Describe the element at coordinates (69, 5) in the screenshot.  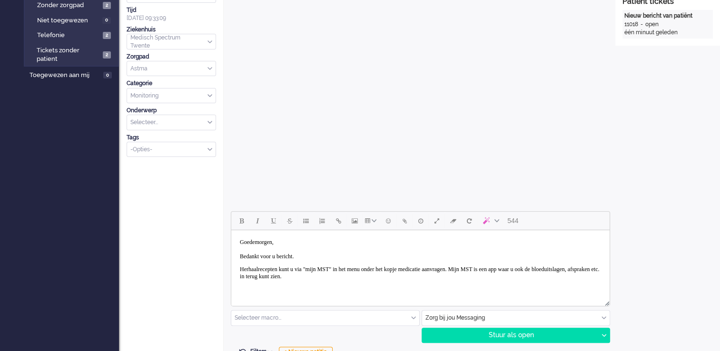
I see `span: Zonder zorgpad` at that location.